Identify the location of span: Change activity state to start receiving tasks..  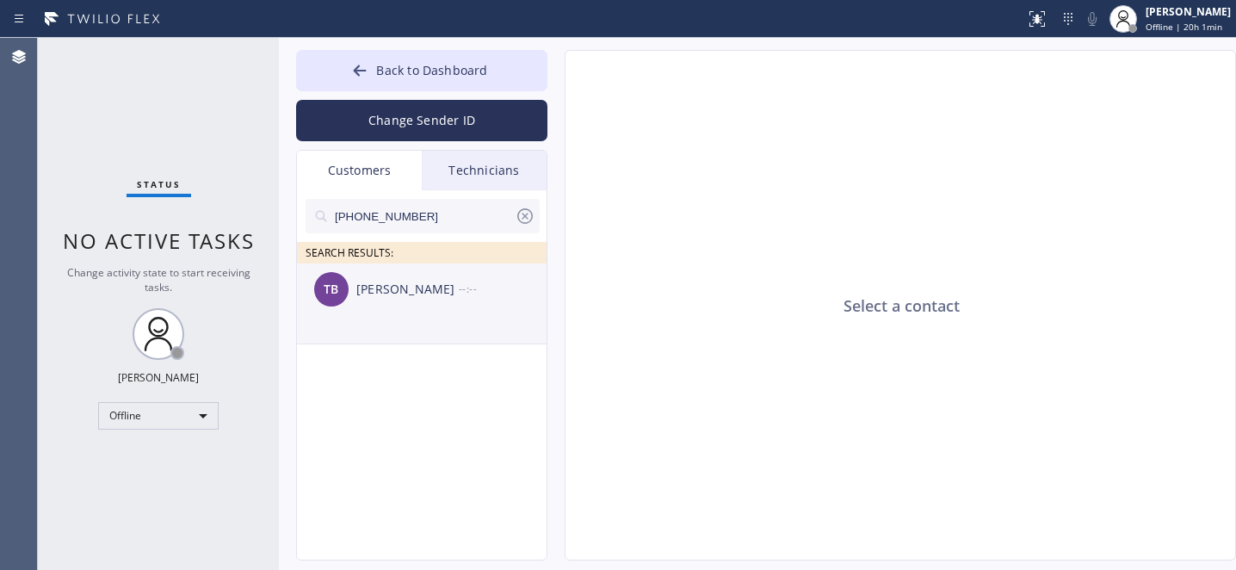
(158, 280).